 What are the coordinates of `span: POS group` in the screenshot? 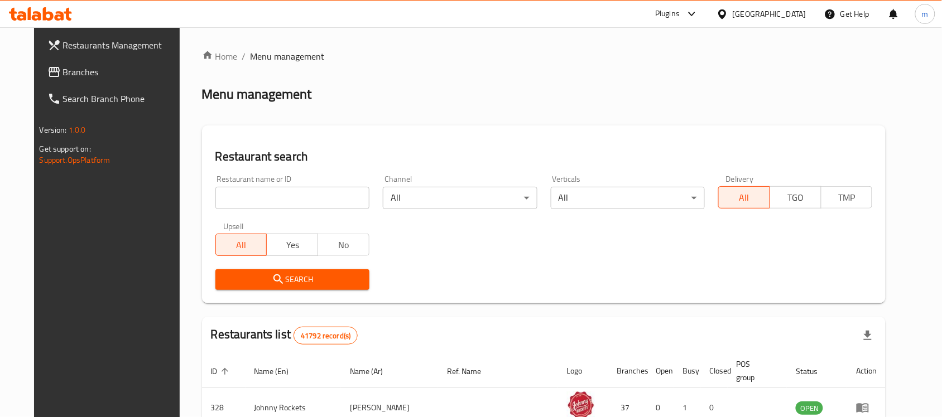 It's located at (755, 371).